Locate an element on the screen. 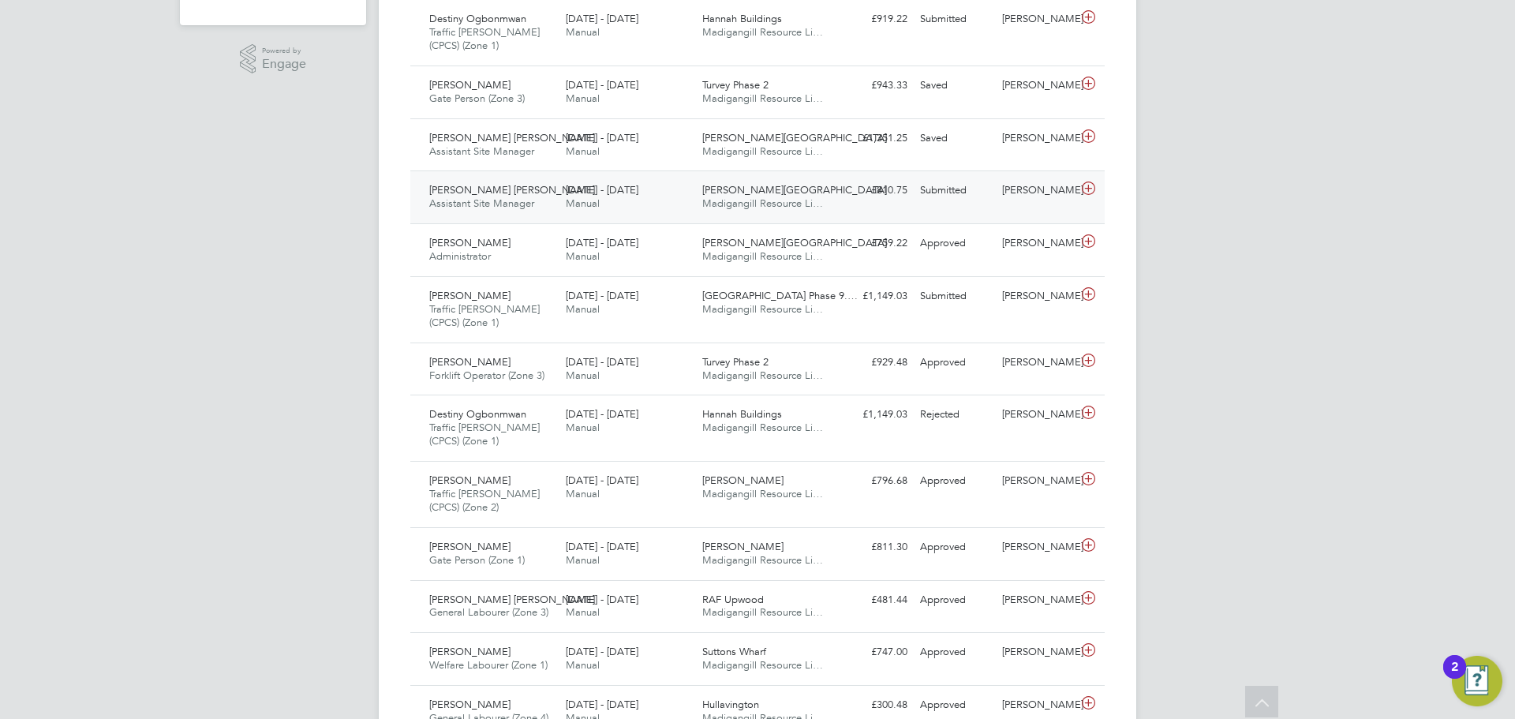 The image size is (1515, 719). div: £811.30 is located at coordinates (873, 547).